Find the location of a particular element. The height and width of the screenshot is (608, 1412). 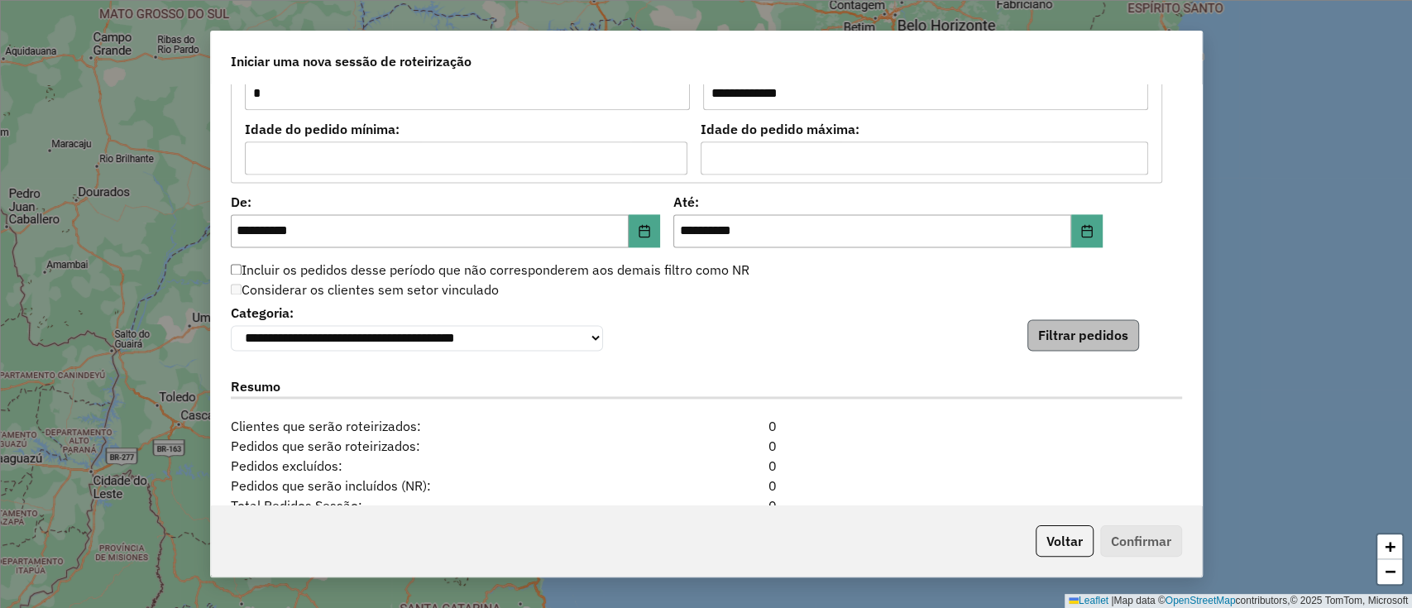

a: Zoom out is located at coordinates (1389, 571).